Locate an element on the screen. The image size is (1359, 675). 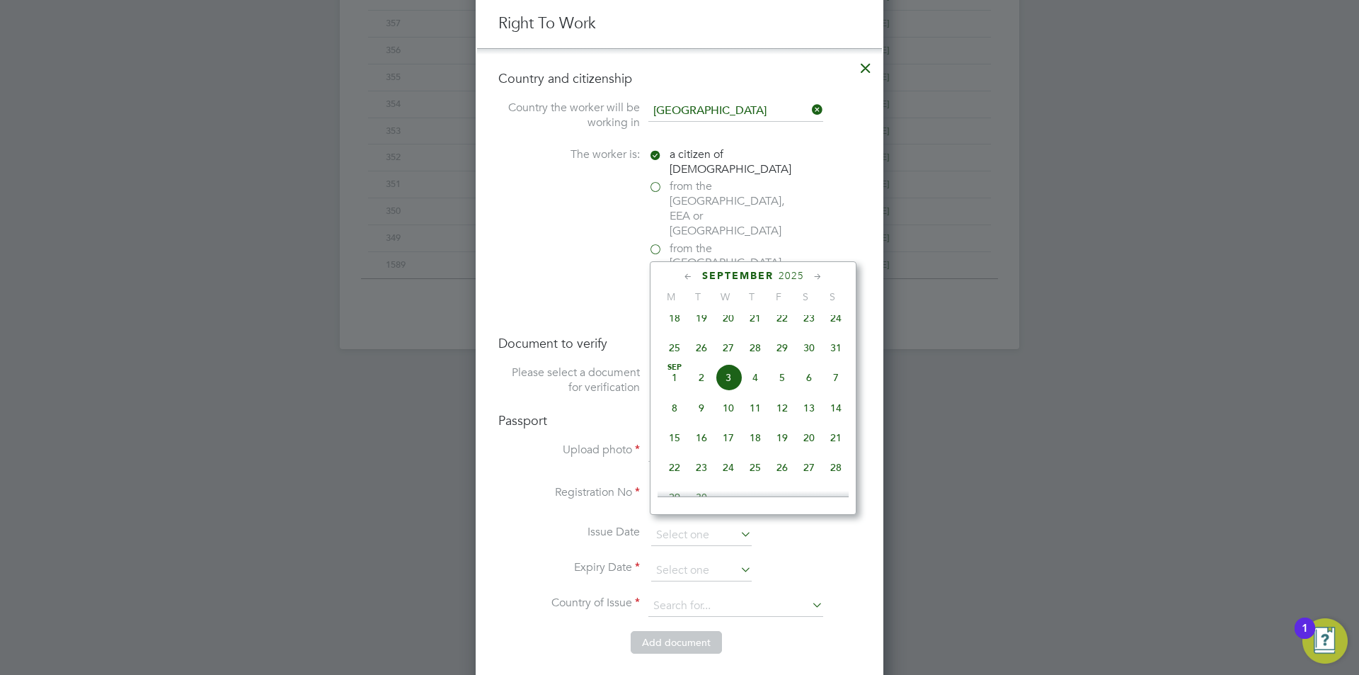
span: W is located at coordinates (725, 297).